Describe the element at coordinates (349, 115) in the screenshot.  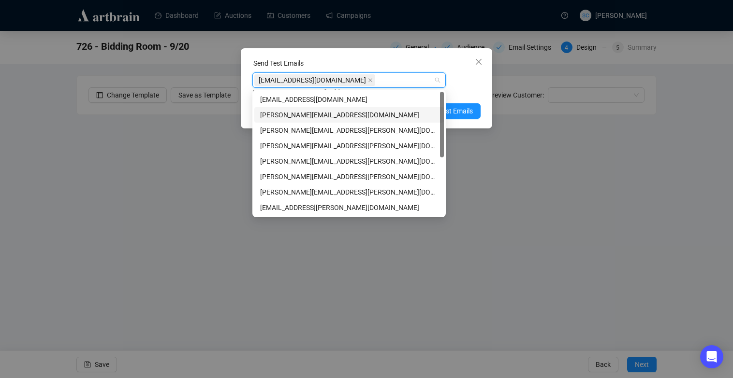
I see `div: rebecca.e@artbrain.co` at that location.